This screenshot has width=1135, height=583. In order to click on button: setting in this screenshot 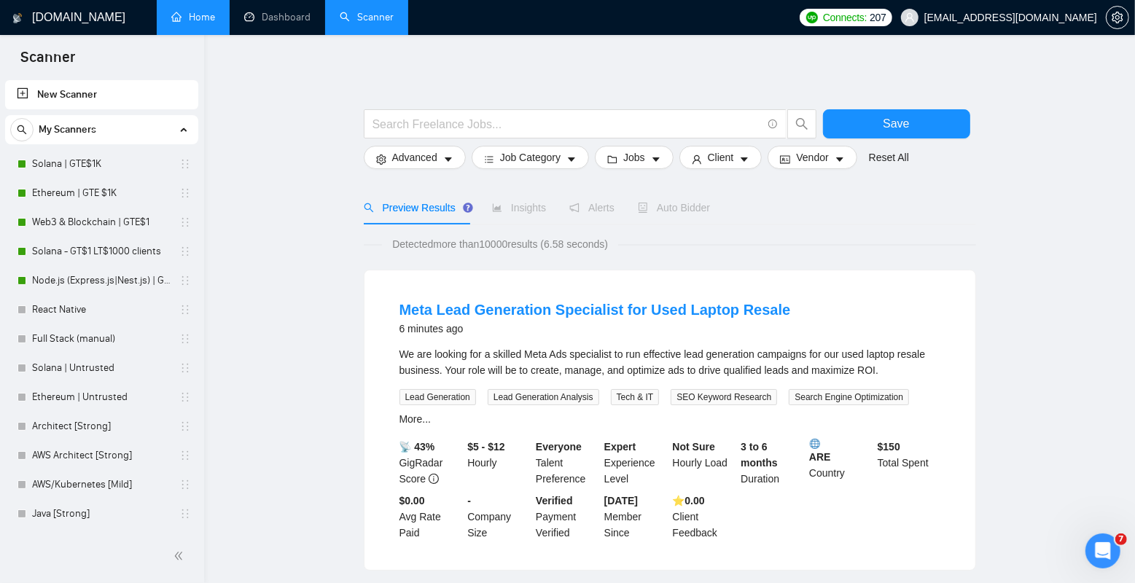, I will do `click(1117, 17)`.